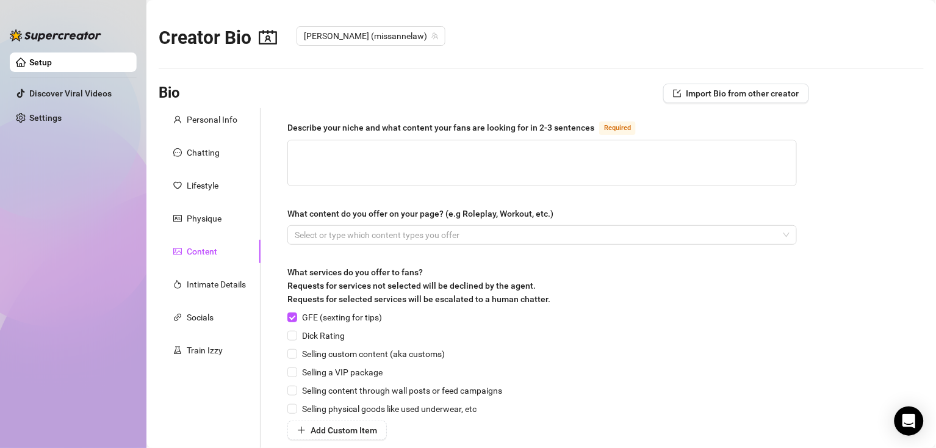 This screenshot has height=448, width=936. Describe the element at coordinates (373, 354) in the screenshot. I see `span: Selling custom content (aka customs)` at that location.